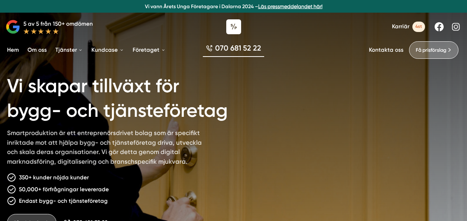 The image size is (467, 221). Describe the element at coordinates (64, 189) in the screenshot. I see `p: 50,000+ förfrågningar levererade` at that location.